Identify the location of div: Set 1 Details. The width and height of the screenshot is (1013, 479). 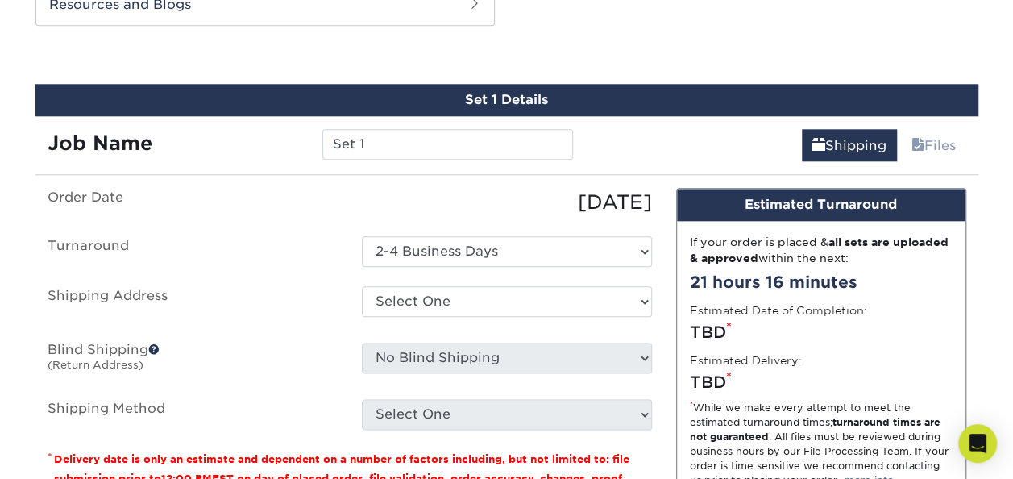
(507, 100).